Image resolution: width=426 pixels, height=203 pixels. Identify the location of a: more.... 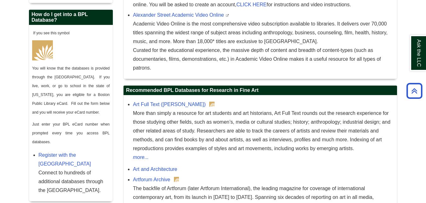
(263, 158).